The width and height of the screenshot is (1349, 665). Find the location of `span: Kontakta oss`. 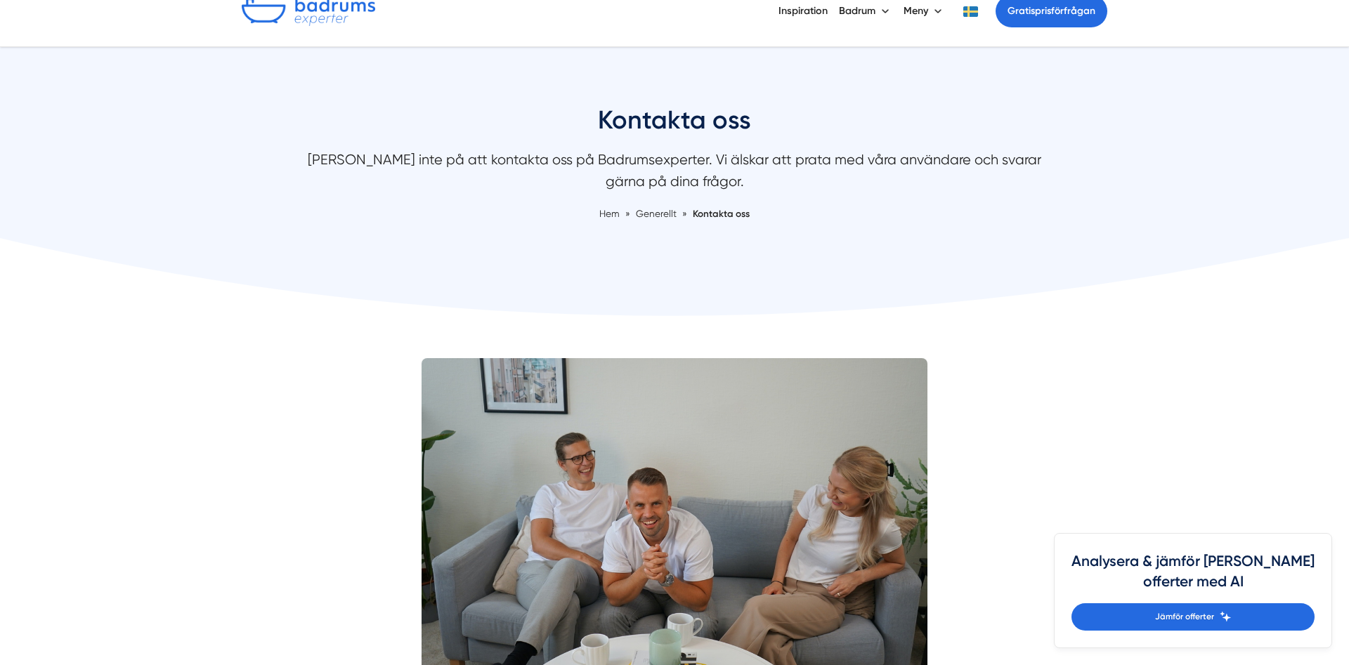

span: Kontakta oss is located at coordinates (721, 214).